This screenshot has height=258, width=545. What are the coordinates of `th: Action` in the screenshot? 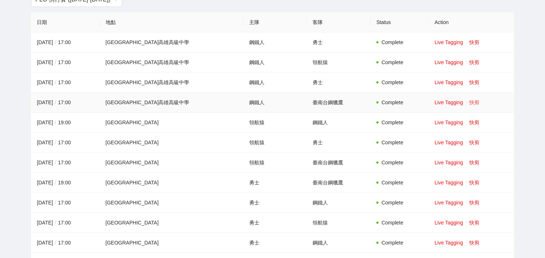 It's located at (472, 22).